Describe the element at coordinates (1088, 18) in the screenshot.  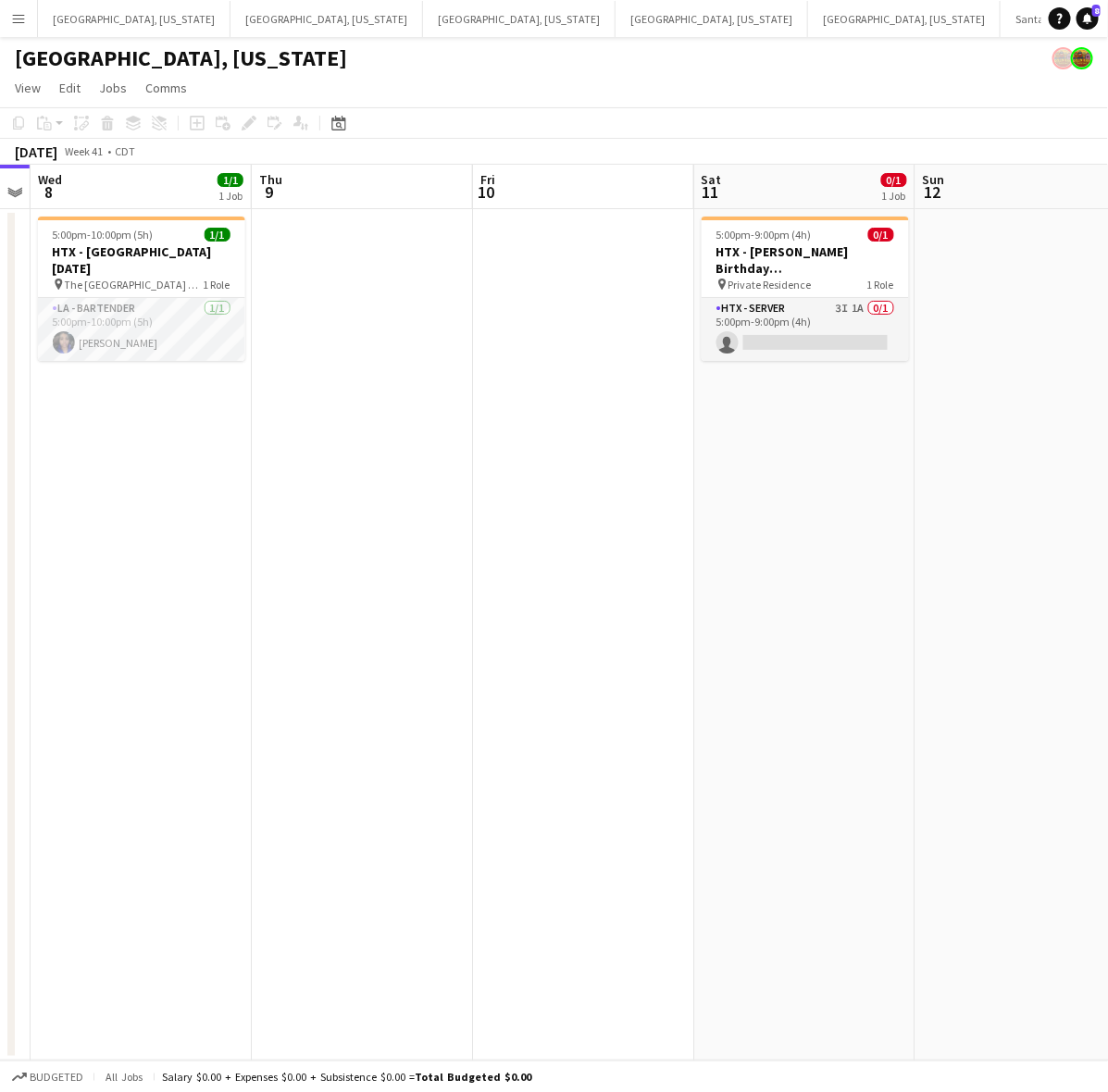
I see `a: 8` at that location.